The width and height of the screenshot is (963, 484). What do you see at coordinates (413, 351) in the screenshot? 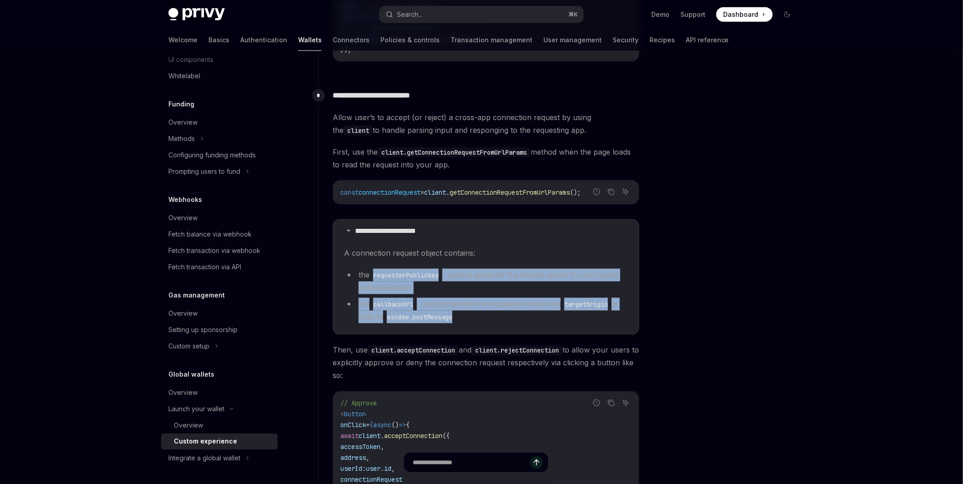
I see `code: client.acceptConnection` at bounding box center [413, 351].